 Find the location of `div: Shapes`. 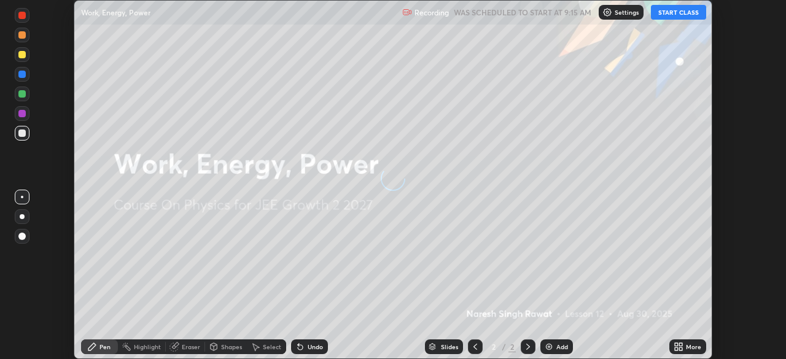

div: Shapes is located at coordinates (232, 347).